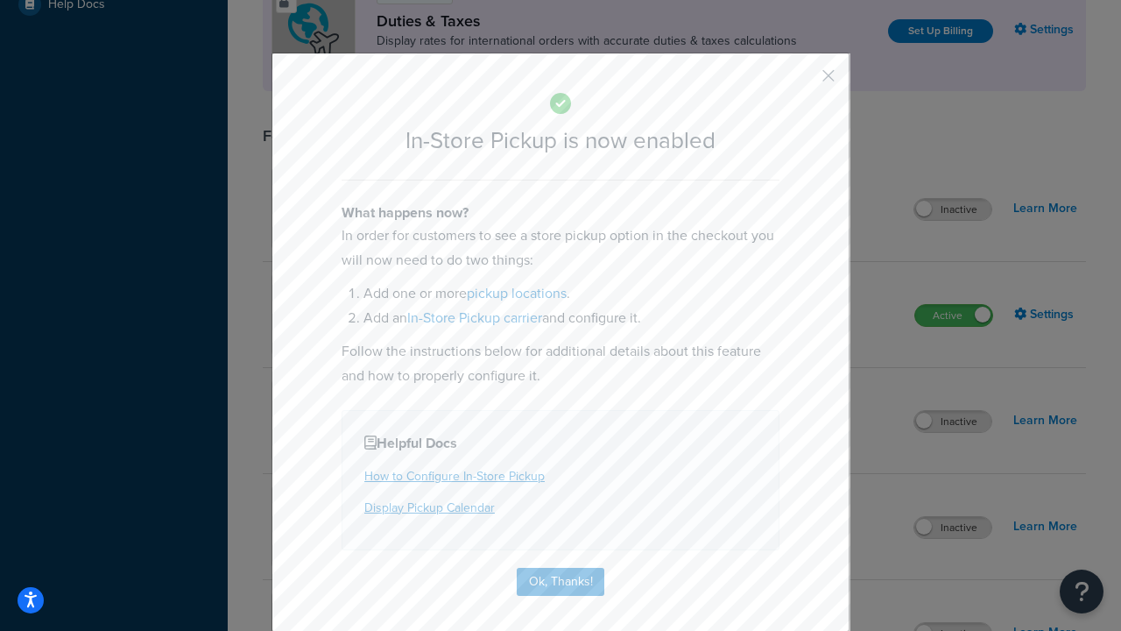 This screenshot has height=631, width=1121. What do you see at coordinates (561, 140) in the screenshot?
I see `h2: In-Store Pickup is now enabled` at bounding box center [561, 140].